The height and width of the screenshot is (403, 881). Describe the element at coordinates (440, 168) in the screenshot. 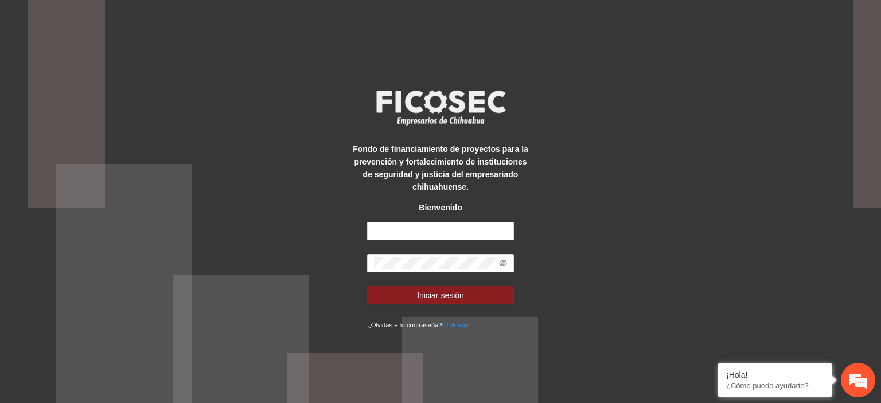

I see `strong: Fondo de financiamiento de proyectos para la prevención y fortalecimiento de instituciones de seg...` at that location.